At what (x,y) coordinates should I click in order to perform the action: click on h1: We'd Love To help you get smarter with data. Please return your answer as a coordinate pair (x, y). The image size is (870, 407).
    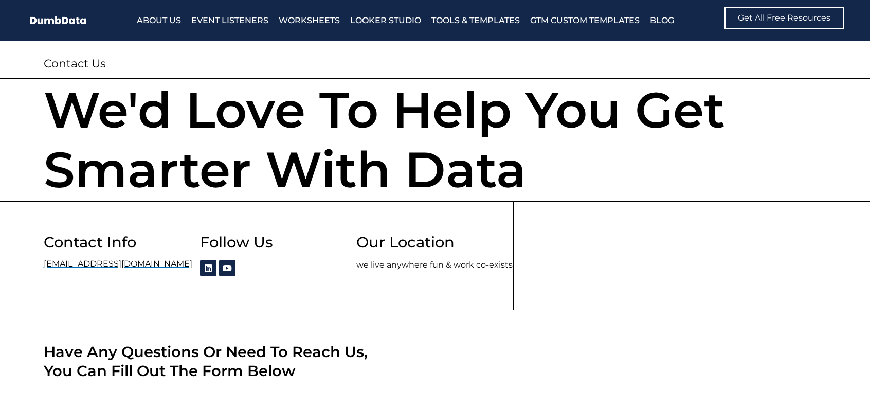
    Looking at the image, I should click on (435, 139).